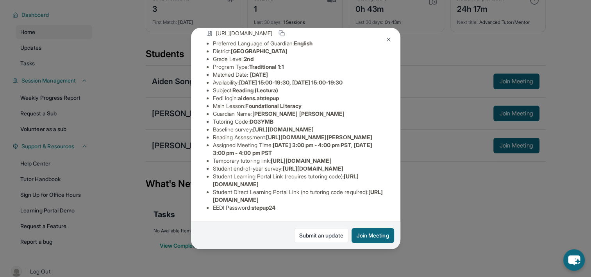 This screenshot has height=277, width=591. I want to click on li: Main Lesson :, so click(299, 106).